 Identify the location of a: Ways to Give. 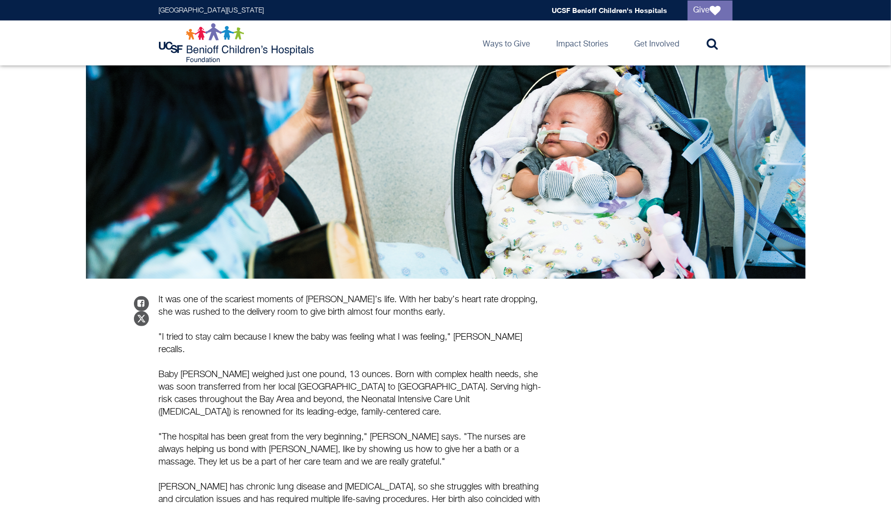
(506, 43).